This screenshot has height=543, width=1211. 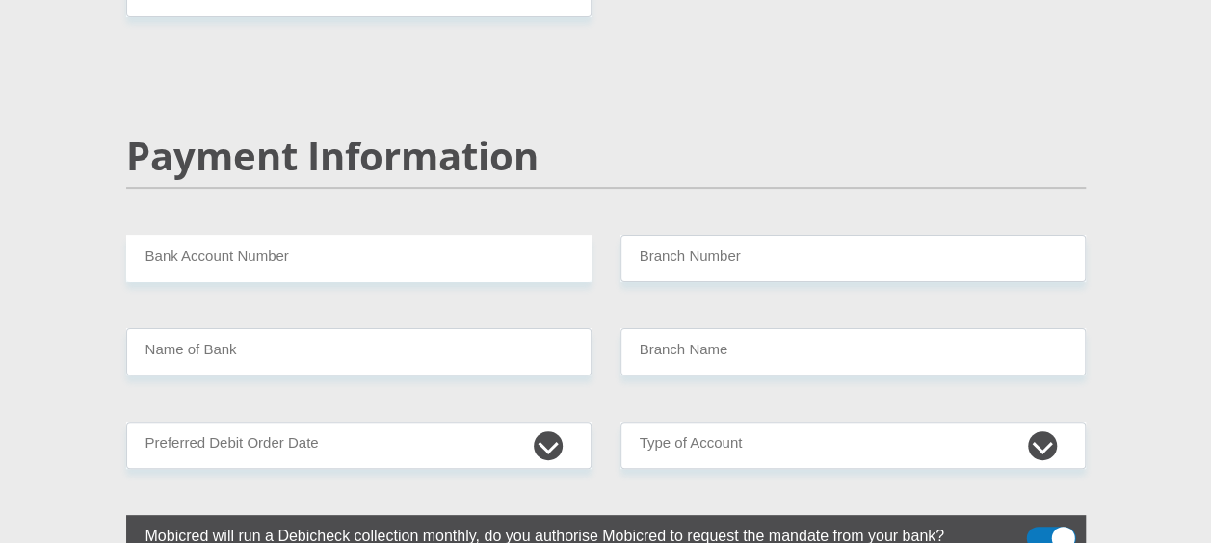 What do you see at coordinates (852, 352) in the screenshot?
I see `input: Branch Name` at bounding box center [852, 352].